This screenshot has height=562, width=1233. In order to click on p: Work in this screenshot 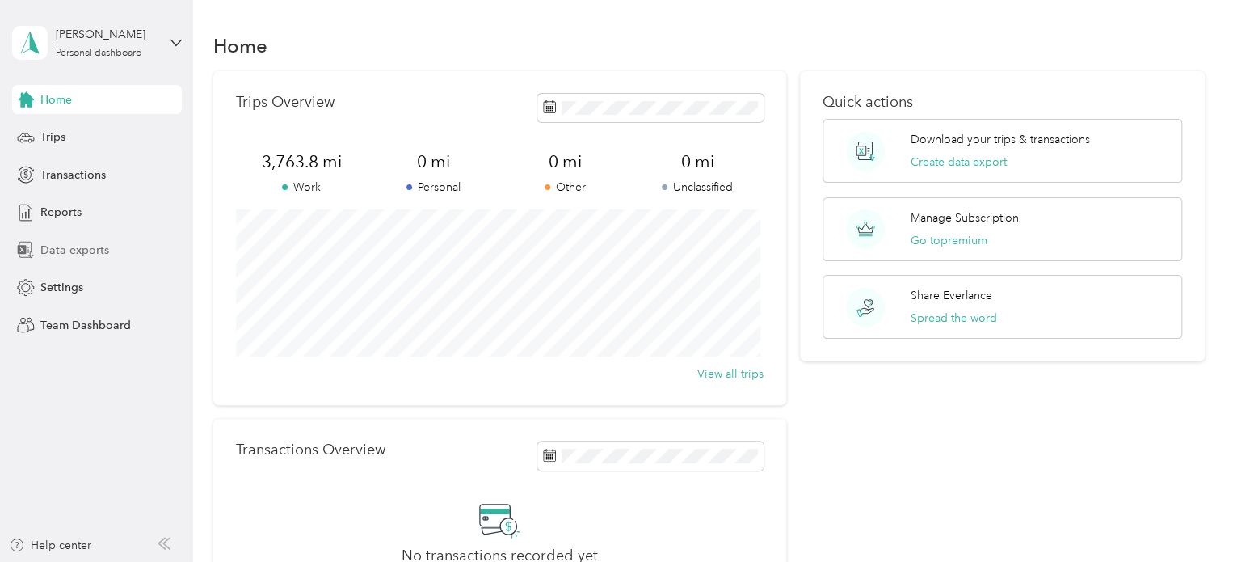, I will do `click(301, 187)`.